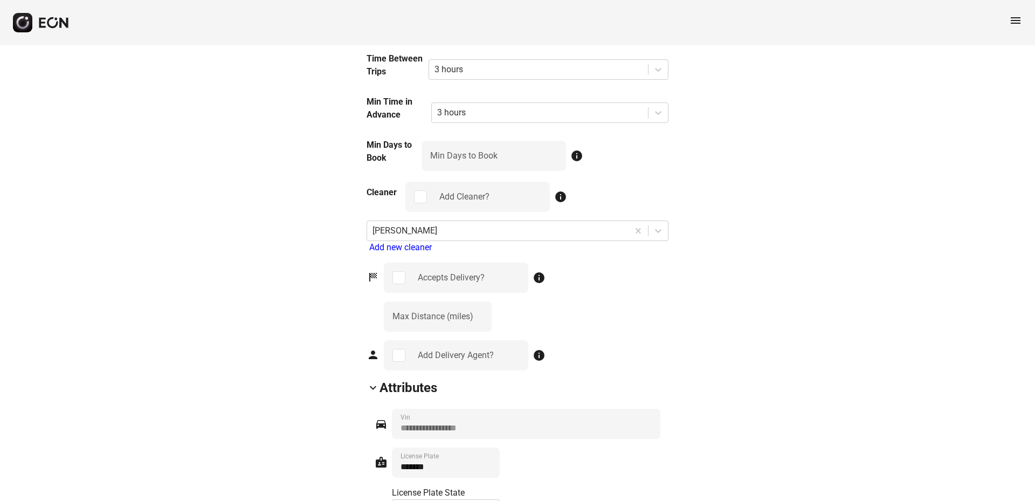 This screenshot has width=1035, height=501. Describe the element at coordinates (1016, 21) in the screenshot. I see `span: menu` at that location.